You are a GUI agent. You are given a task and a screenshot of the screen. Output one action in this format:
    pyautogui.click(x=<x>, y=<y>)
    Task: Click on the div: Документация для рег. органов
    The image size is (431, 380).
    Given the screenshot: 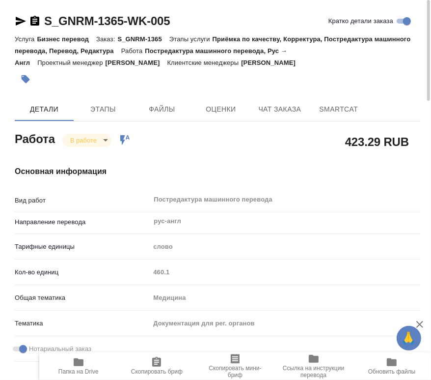 What is the action you would take?
    pyautogui.click(x=285, y=323)
    